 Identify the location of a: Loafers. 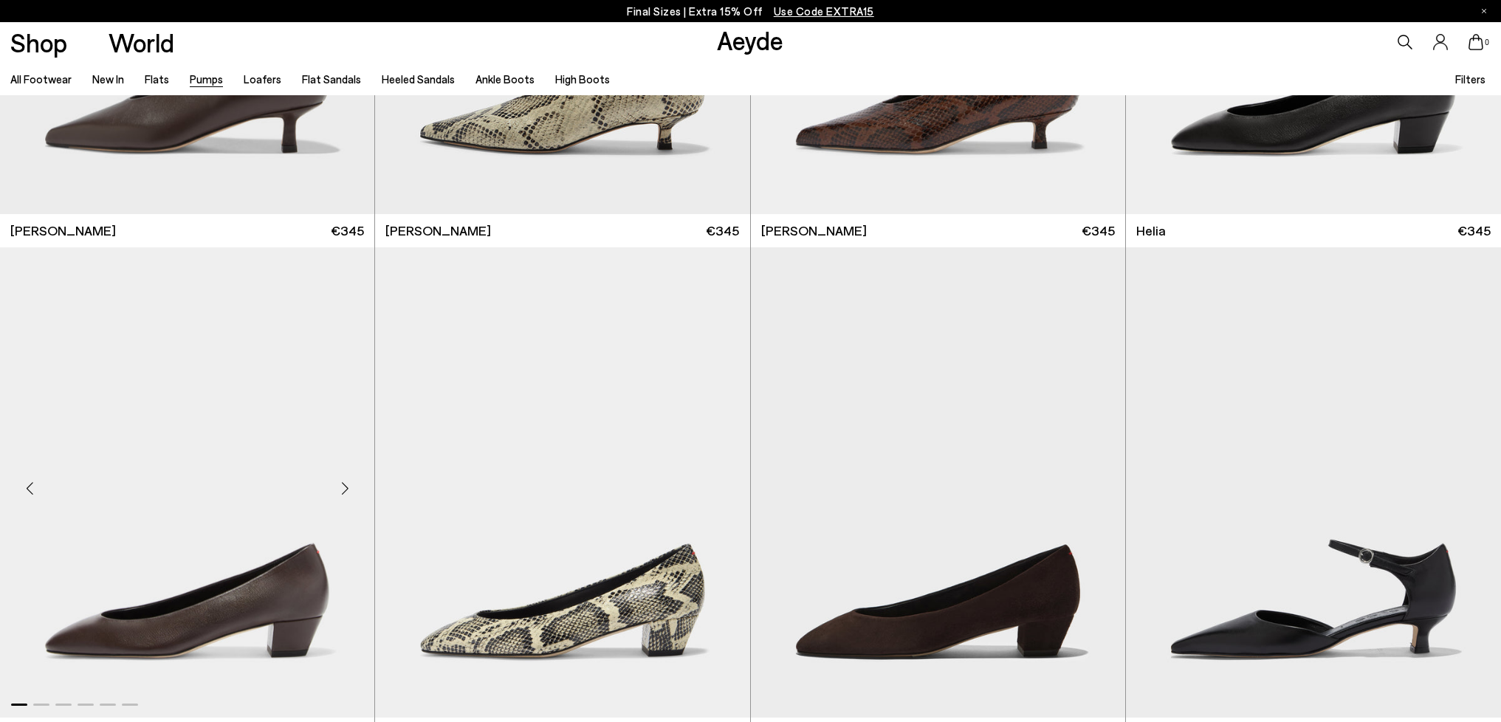
(262, 79).